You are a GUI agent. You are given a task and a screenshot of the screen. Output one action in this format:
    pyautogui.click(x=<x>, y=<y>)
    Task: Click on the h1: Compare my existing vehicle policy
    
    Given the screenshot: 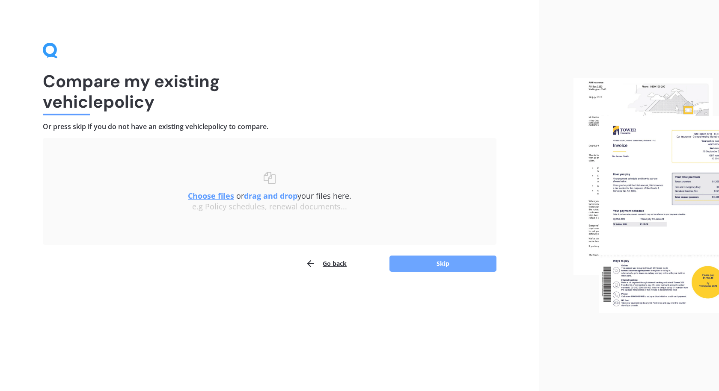 What is the action you would take?
    pyautogui.click(x=270, y=92)
    